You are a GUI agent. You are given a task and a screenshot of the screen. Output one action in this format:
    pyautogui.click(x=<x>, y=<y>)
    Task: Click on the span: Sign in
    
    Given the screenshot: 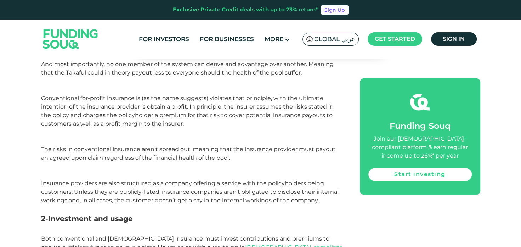 What is the action you would take?
    pyautogui.click(x=454, y=39)
    